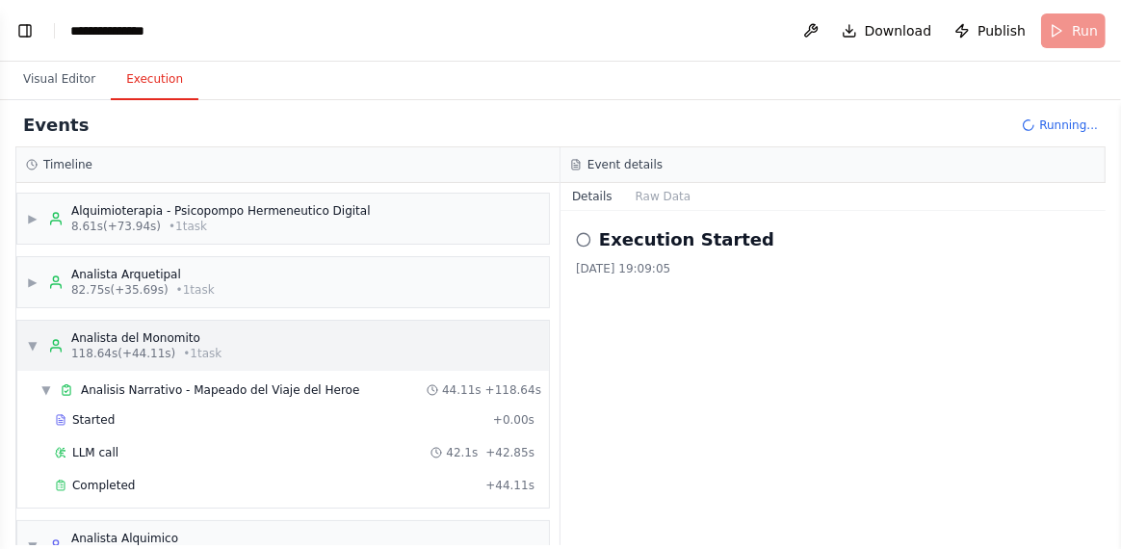 Image resolution: width=1121 pixels, height=549 pixels. I want to click on span: LLM call, so click(95, 453).